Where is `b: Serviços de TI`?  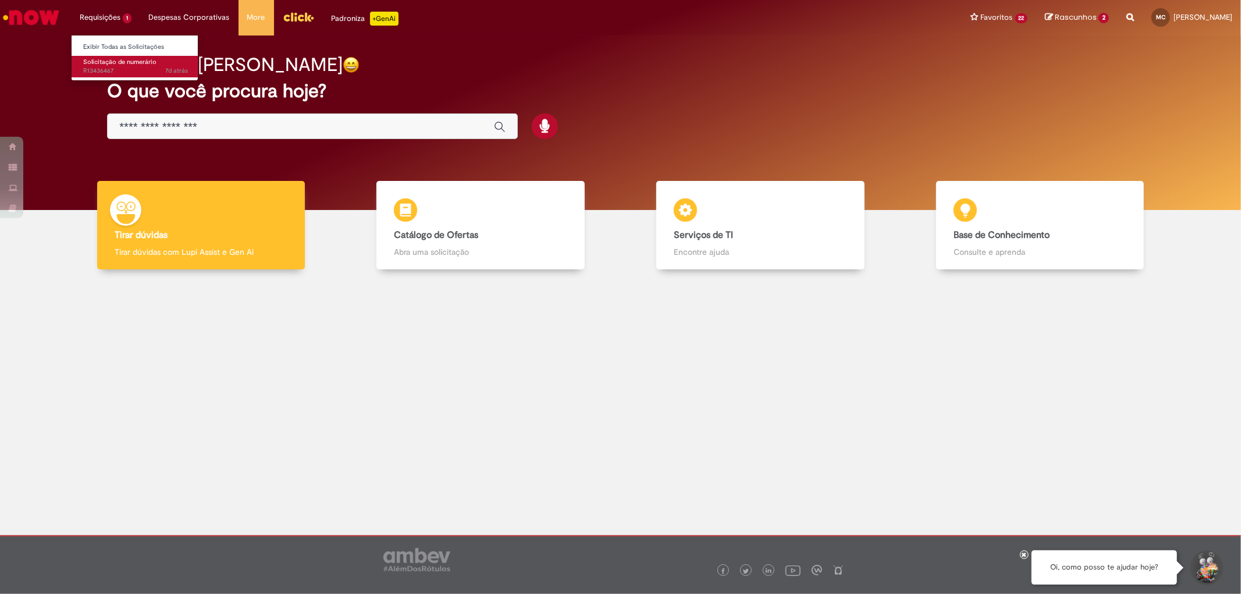 b: Serviços de TI is located at coordinates (704, 235).